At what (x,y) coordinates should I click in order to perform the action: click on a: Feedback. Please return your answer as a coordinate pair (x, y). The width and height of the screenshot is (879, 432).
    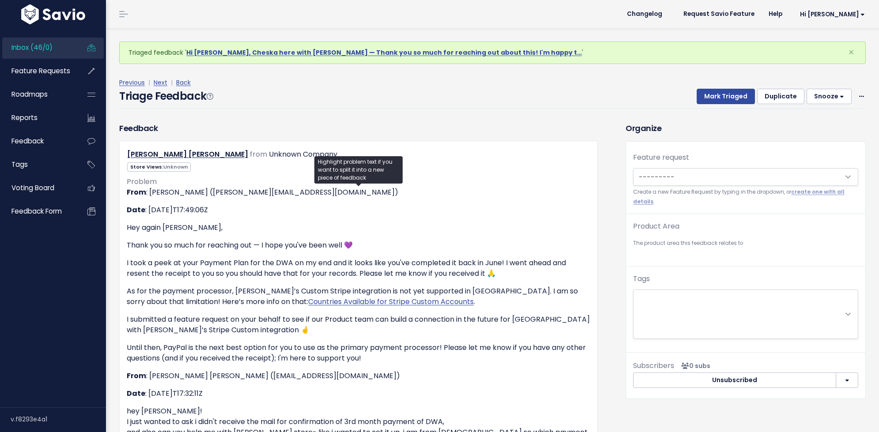
    Looking at the image, I should click on (38, 141).